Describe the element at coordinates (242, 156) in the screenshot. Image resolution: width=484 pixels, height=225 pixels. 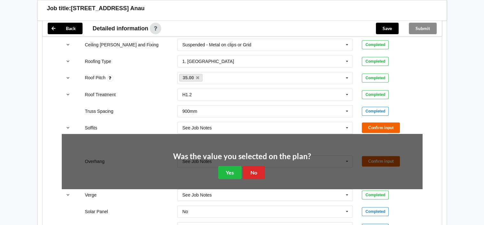
I see `h2: Was the value you selected on the plan?` at that location.